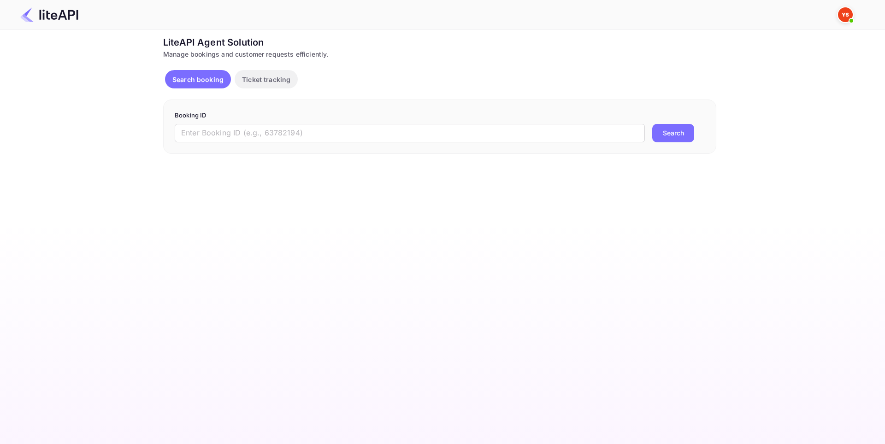 The image size is (885, 444). Describe the element at coordinates (49, 15) in the screenshot. I see `img: LiteAPI Logo` at that location.